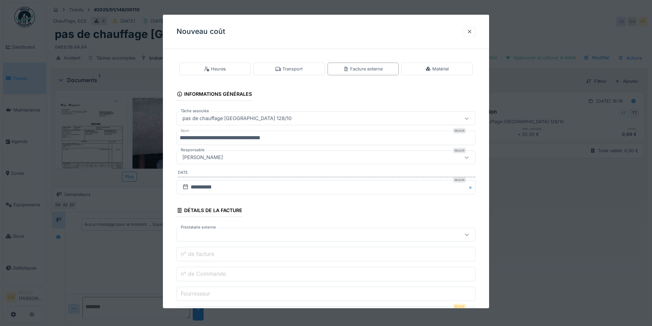 The image size is (652, 326). What do you see at coordinates (327, 174) in the screenshot?
I see `label: Date` at bounding box center [327, 174].